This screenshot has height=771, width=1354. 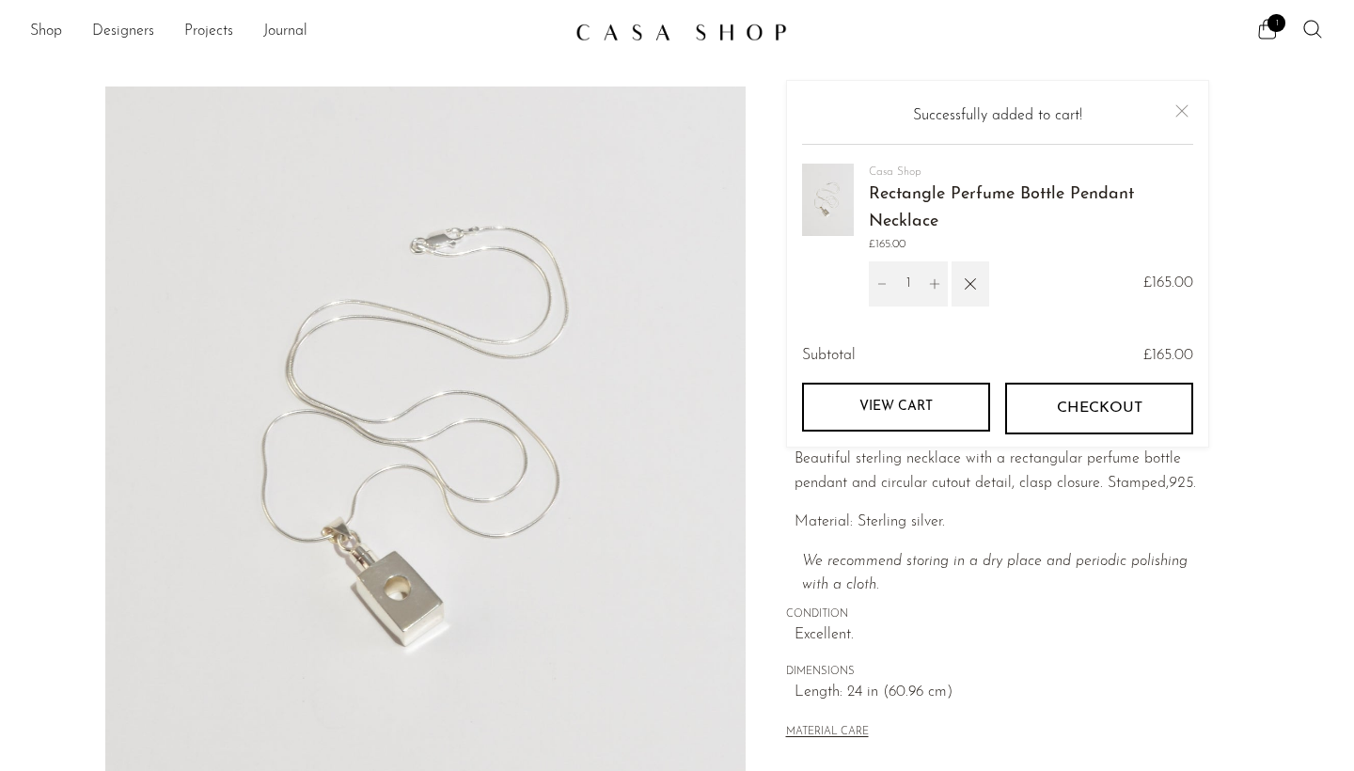 What do you see at coordinates (1182, 483) in the screenshot?
I see `em: 925.` at bounding box center [1182, 483].